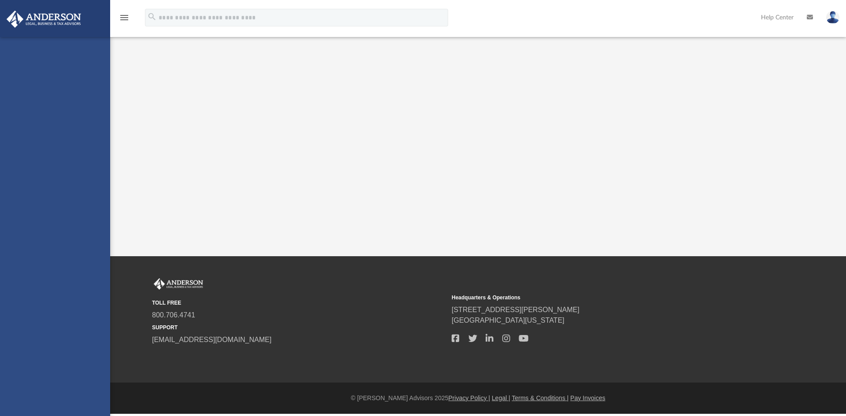  Describe the element at coordinates (124, 20) in the screenshot. I see `a: menu` at that location.